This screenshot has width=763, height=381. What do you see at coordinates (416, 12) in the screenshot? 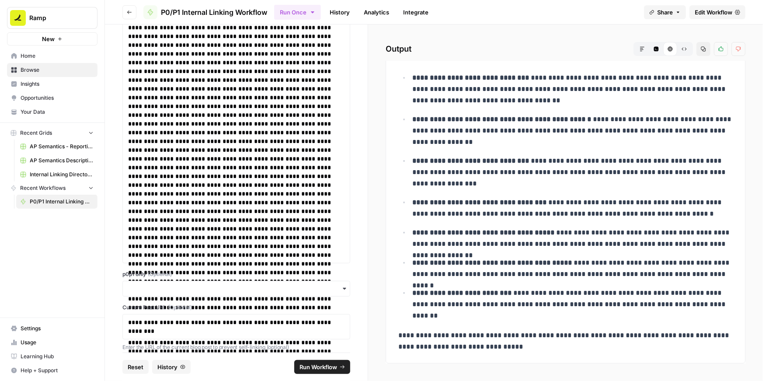
I see `a: Integrate` at bounding box center [416, 12].